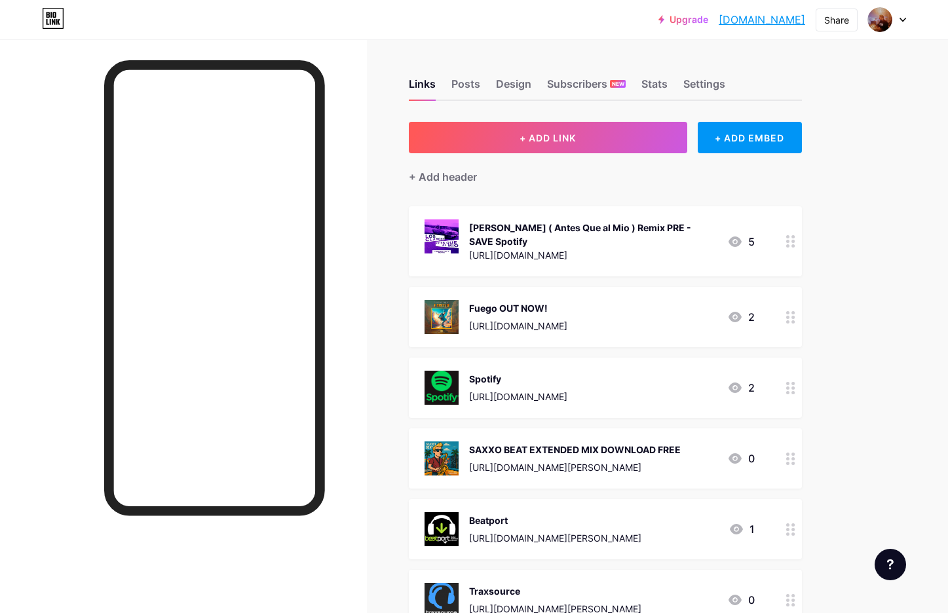 The height and width of the screenshot is (613, 948). What do you see at coordinates (704, 88) in the screenshot?
I see `div: Settings` at bounding box center [704, 88].